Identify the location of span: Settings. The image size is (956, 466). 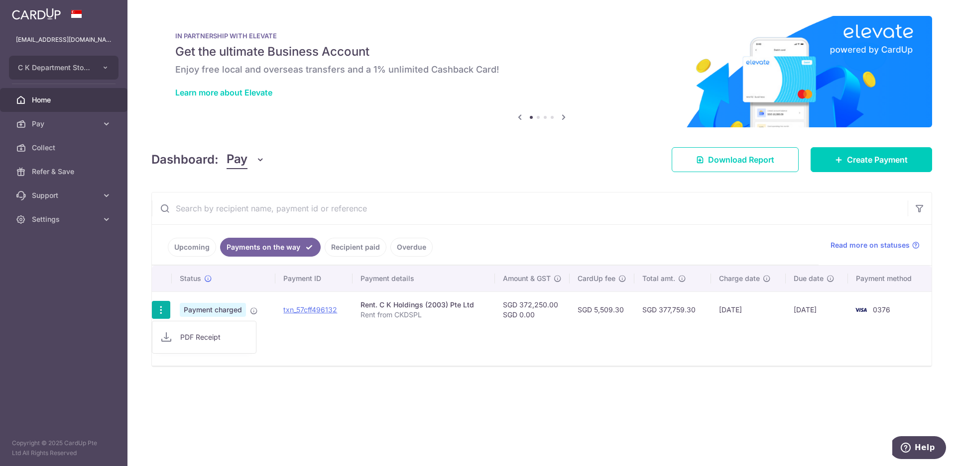
(65, 220).